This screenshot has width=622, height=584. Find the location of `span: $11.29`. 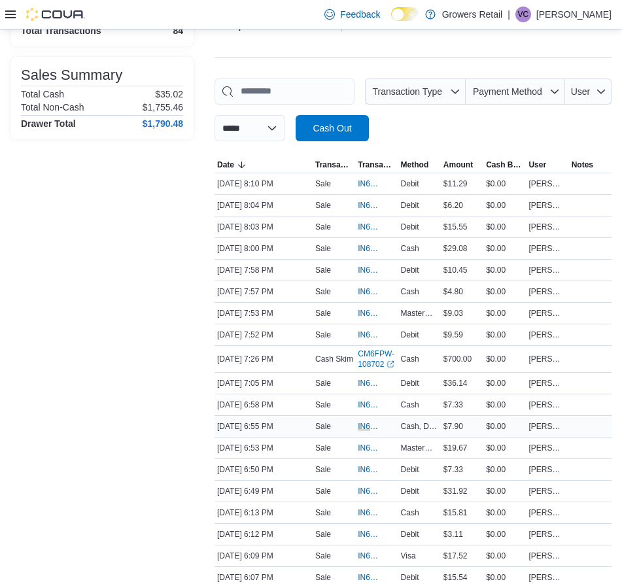

span: $11.29 is located at coordinates (455, 184).